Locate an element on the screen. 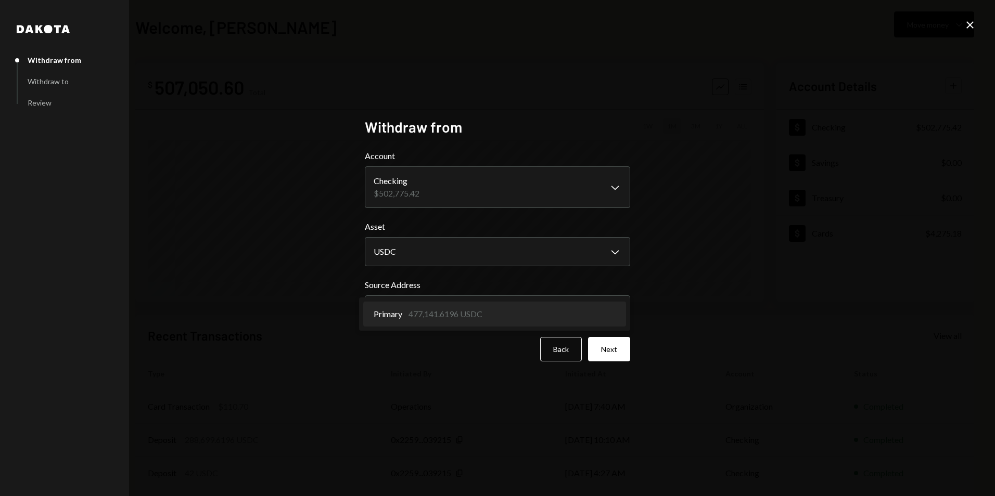  div: Withdraw to is located at coordinates (48, 81).